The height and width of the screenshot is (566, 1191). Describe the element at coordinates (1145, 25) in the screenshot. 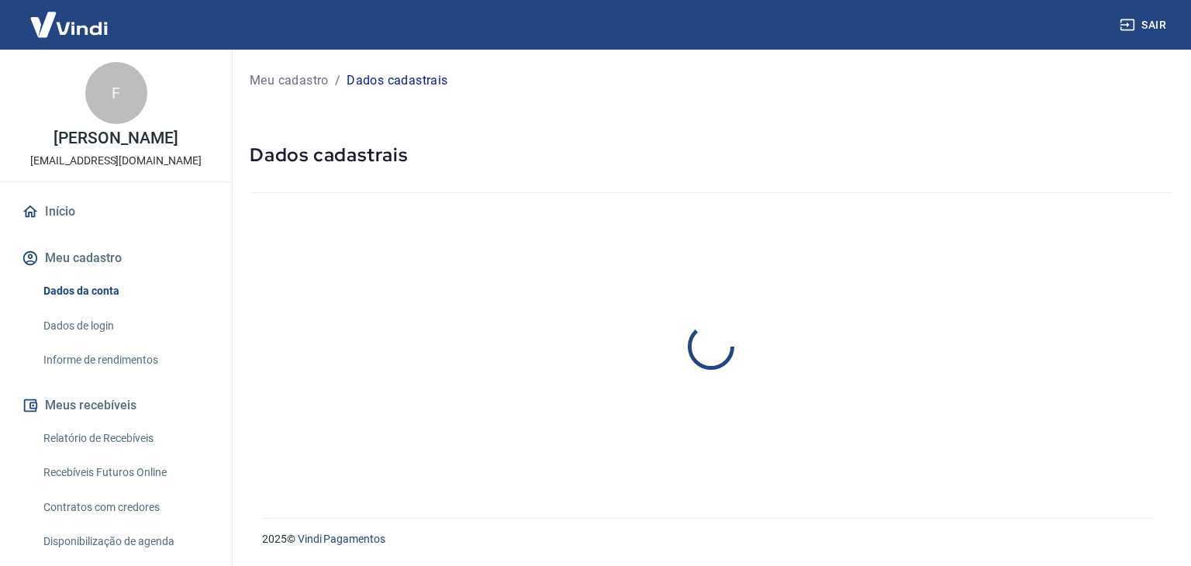

I see `button: Sair` at that location.